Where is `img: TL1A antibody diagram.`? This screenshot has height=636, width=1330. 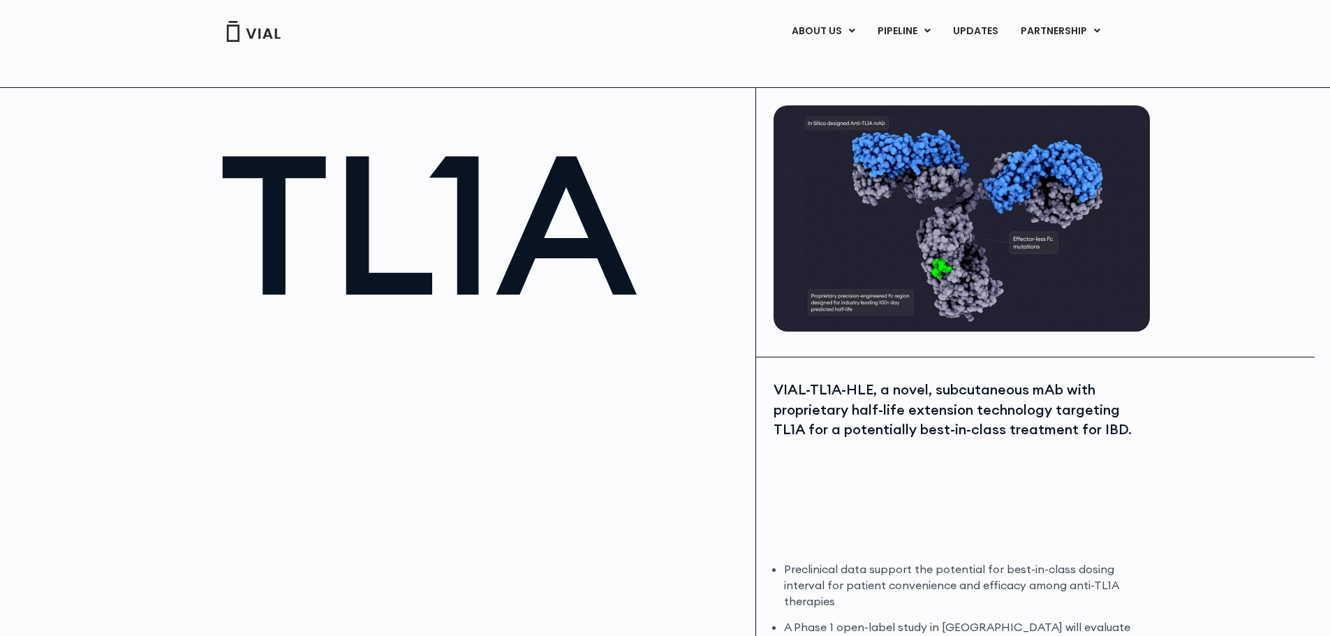
img: TL1A antibody diagram. is located at coordinates (961, 218).